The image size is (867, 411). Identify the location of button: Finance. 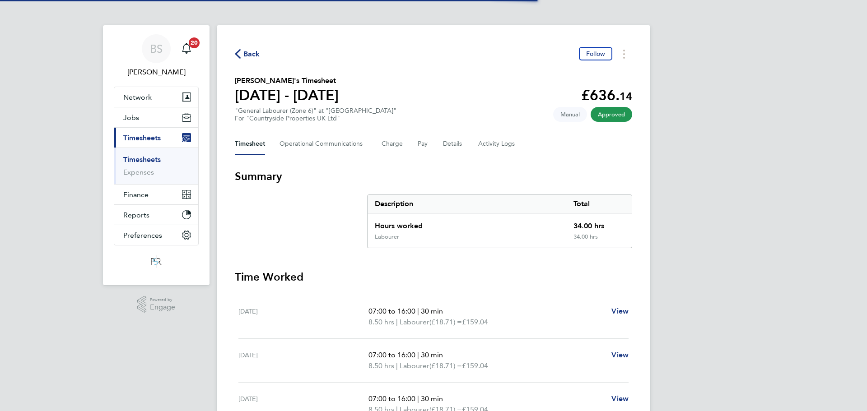
(156, 195).